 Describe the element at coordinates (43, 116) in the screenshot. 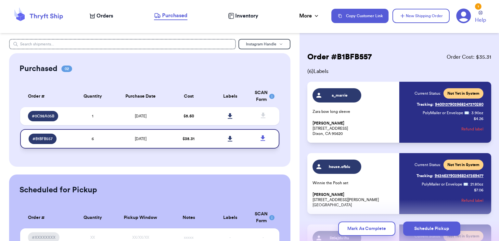

I see `span: # 0C98A05B` at that location.